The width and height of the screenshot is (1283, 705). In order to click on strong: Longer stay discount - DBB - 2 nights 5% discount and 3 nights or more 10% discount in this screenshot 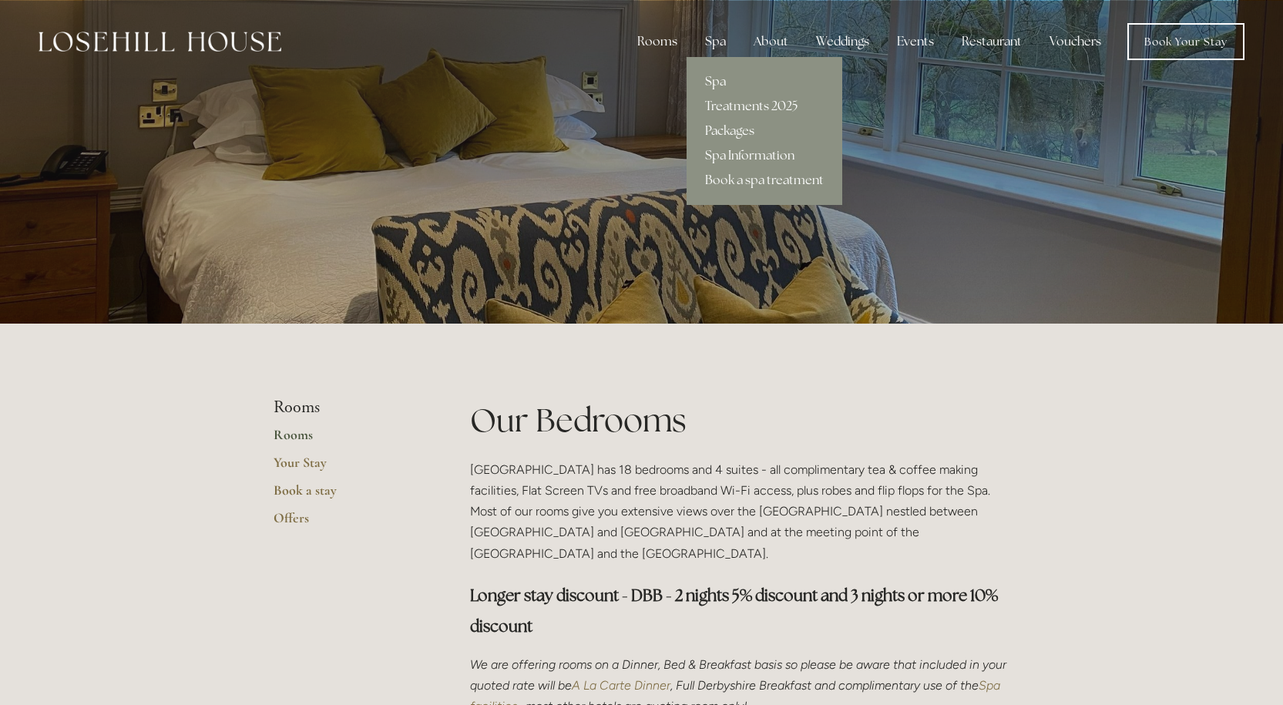, I will do `click(735, 611)`.